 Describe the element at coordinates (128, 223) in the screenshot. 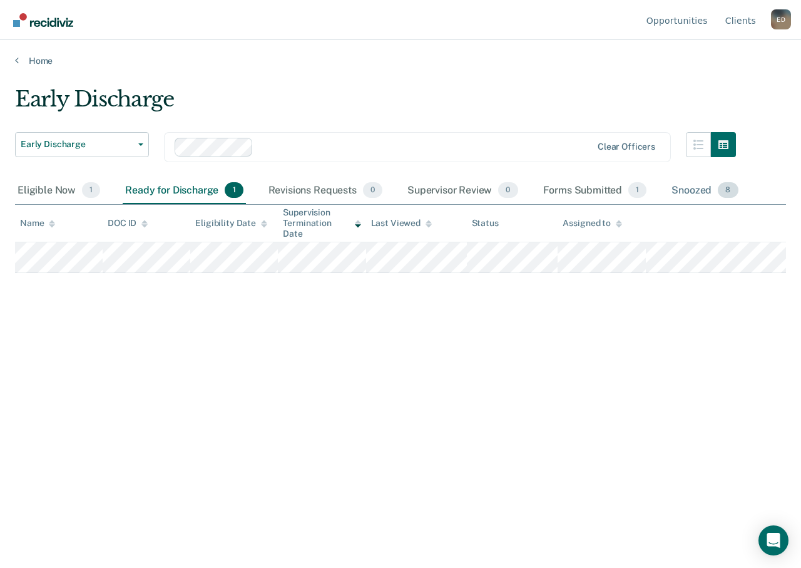

I see `div: DOC ID` at that location.